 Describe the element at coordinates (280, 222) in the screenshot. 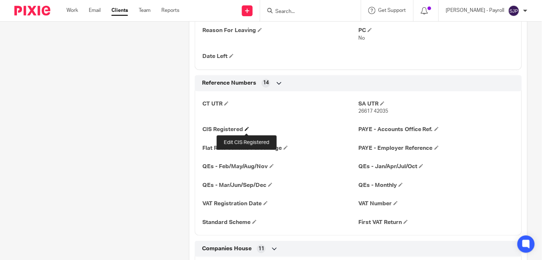

I see `h4: Standard Scheme` at that location.